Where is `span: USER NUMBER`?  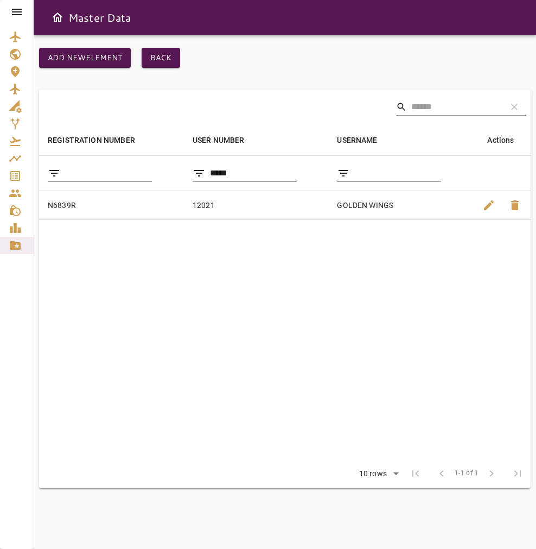
span: USER NUMBER is located at coordinates (226, 140).